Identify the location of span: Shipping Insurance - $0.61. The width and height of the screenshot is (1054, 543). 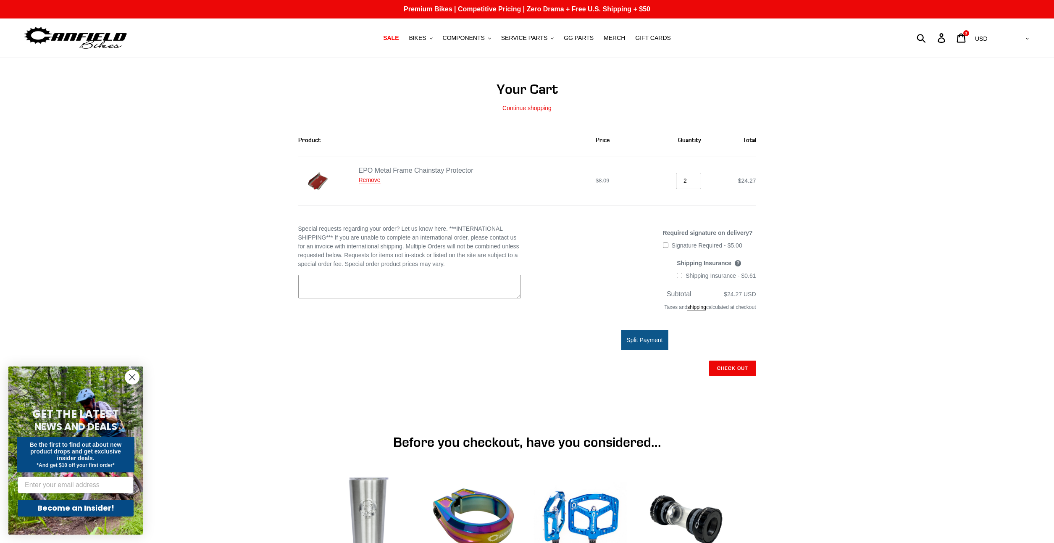
(721, 276).